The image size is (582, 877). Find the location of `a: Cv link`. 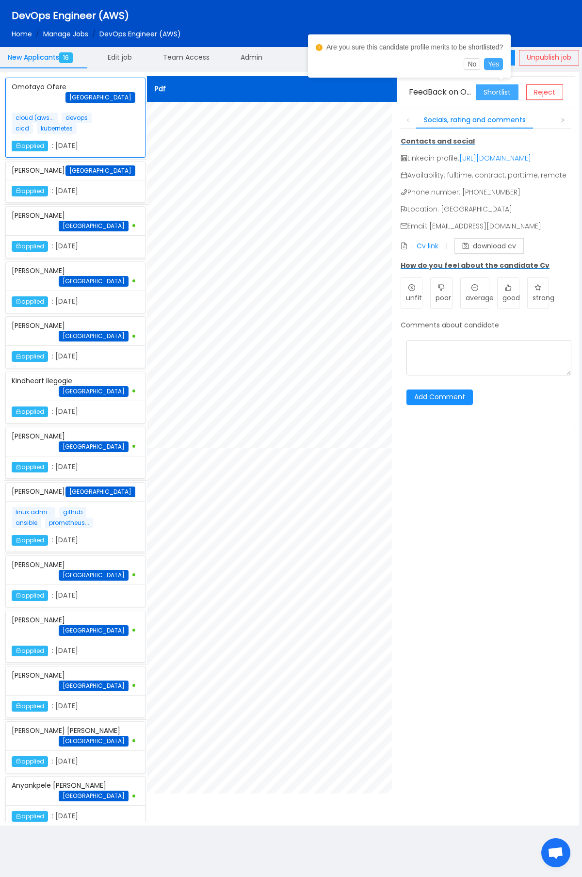

a: Cv link is located at coordinates (427, 246).